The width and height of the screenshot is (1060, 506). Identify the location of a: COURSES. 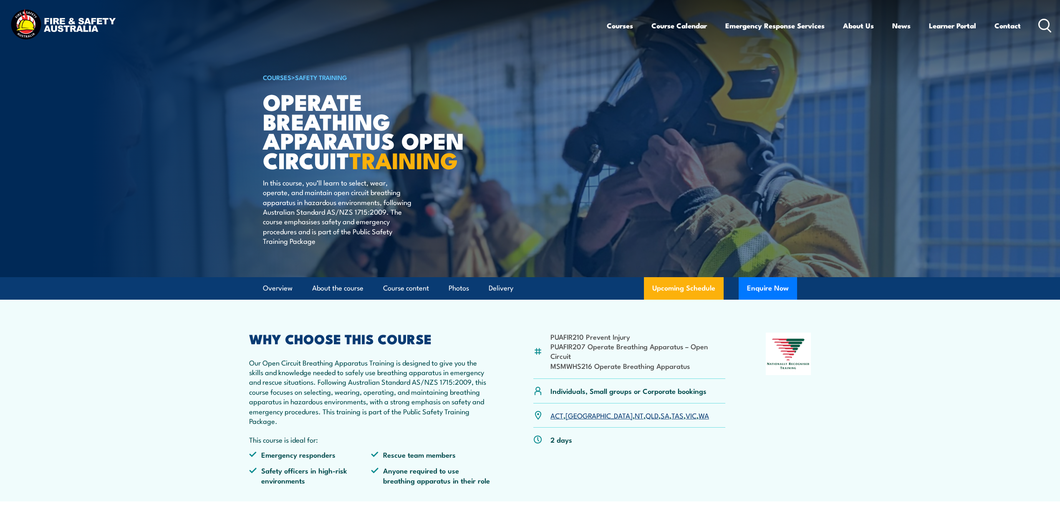
(277, 77).